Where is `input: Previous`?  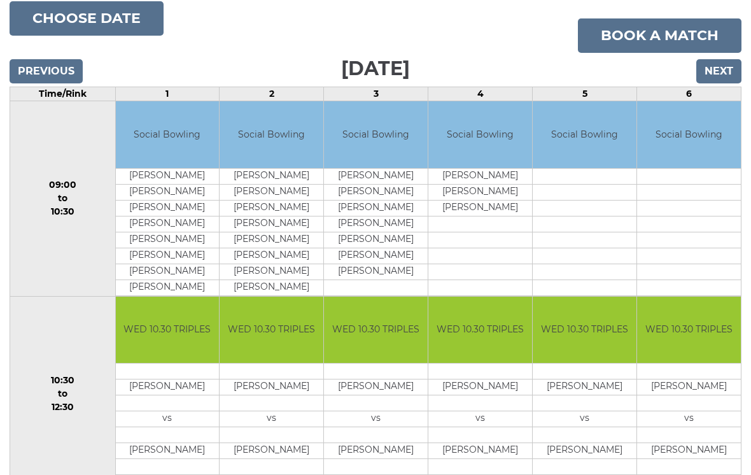 input: Previous is located at coordinates (46, 71).